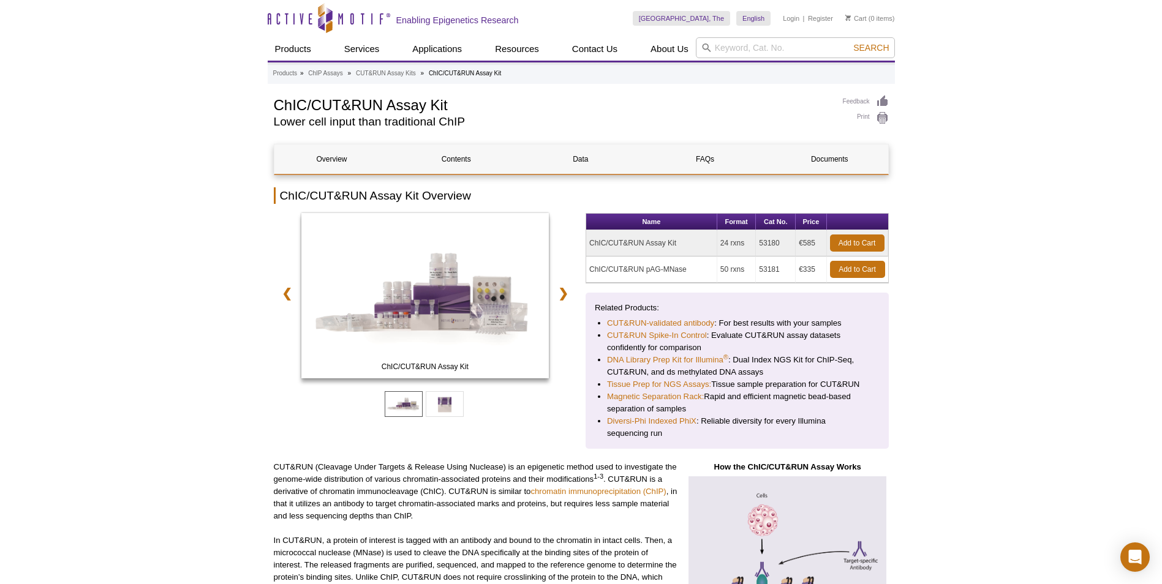 This screenshot has width=1162, height=584. What do you see at coordinates (848, 18) in the screenshot?
I see `img: Your Cart` at bounding box center [848, 18].